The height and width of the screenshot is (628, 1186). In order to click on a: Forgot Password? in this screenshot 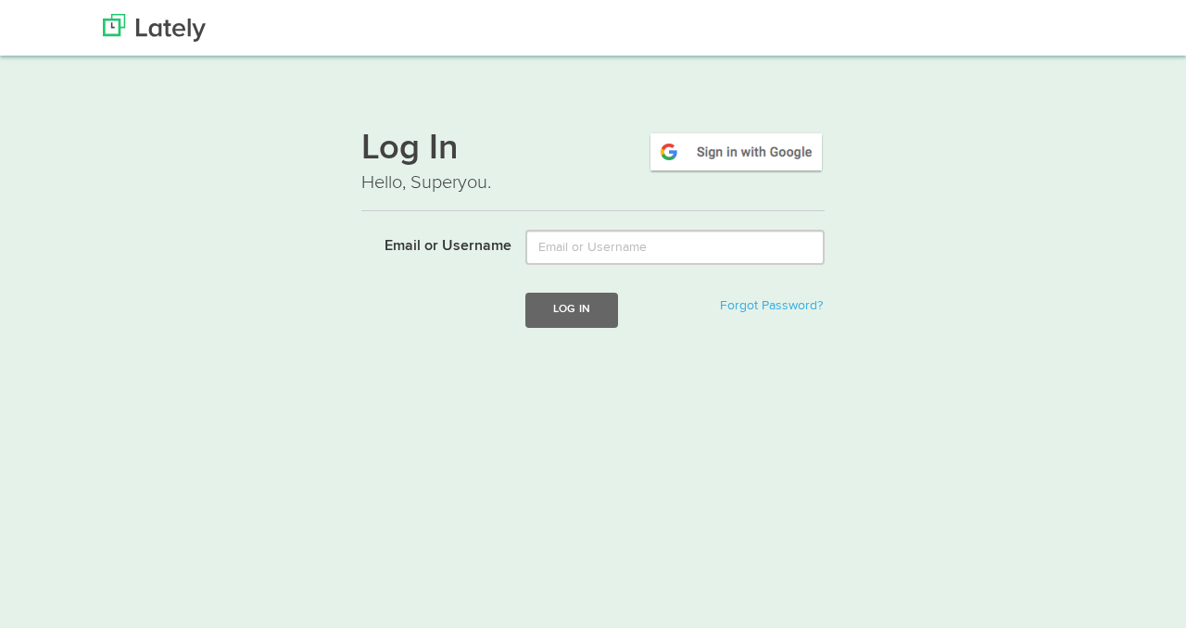, I will do `click(771, 306)`.